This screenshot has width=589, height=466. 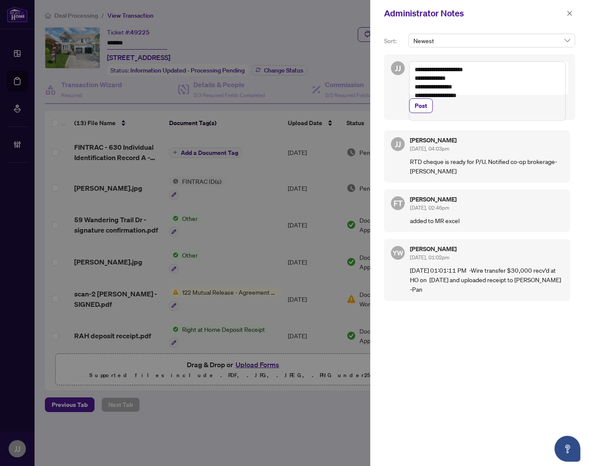 What do you see at coordinates (398, 203) in the screenshot?
I see `span: FT` at bounding box center [398, 203].